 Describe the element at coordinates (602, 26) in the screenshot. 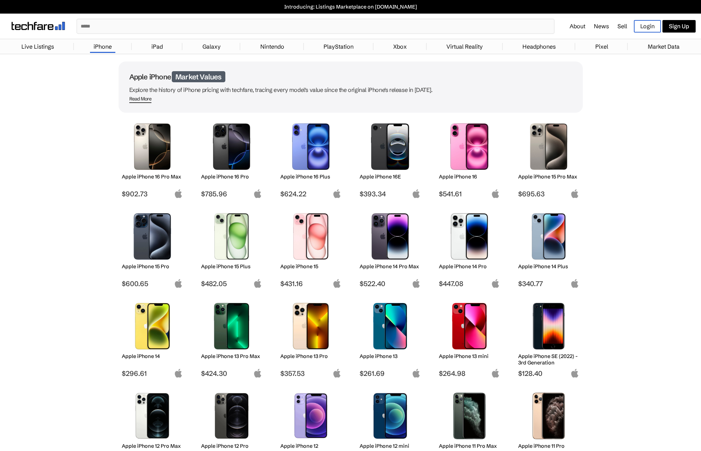

I see `a: News` at that location.